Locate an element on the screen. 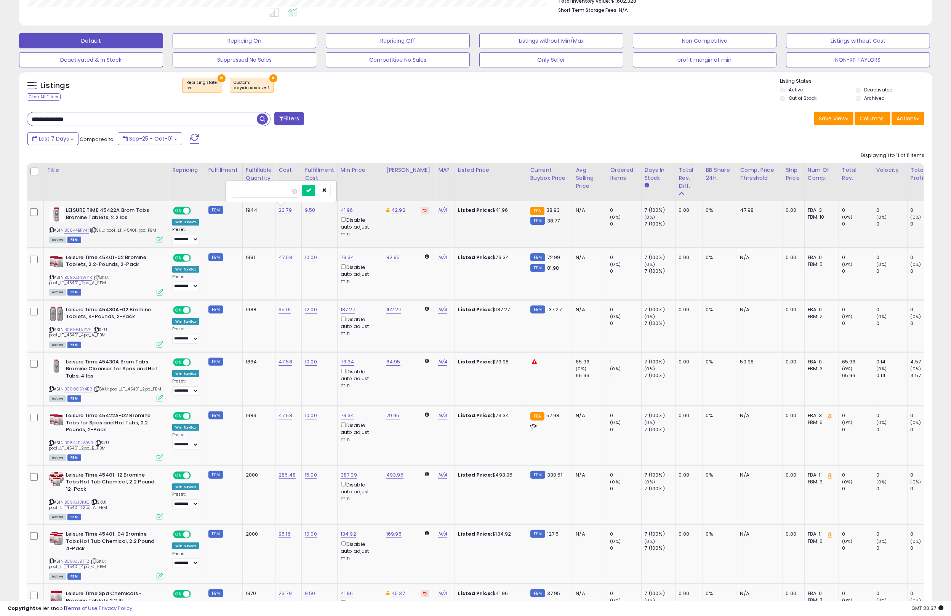  span: 38.77 is located at coordinates (554, 221).